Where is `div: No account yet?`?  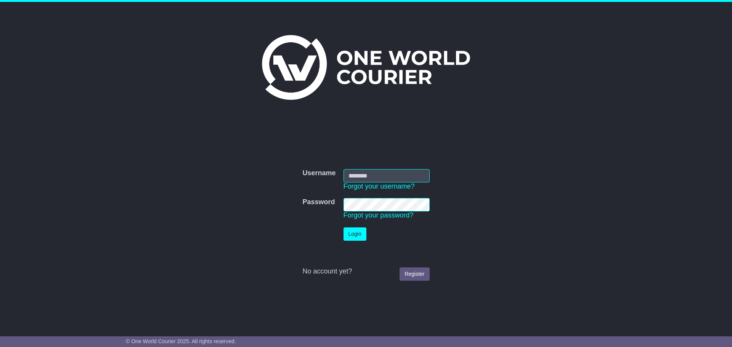 div: No account yet? is located at coordinates (366, 272).